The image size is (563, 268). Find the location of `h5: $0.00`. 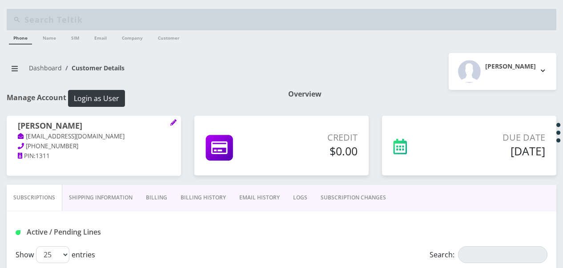

h5: $0.00 is located at coordinates (316, 151).